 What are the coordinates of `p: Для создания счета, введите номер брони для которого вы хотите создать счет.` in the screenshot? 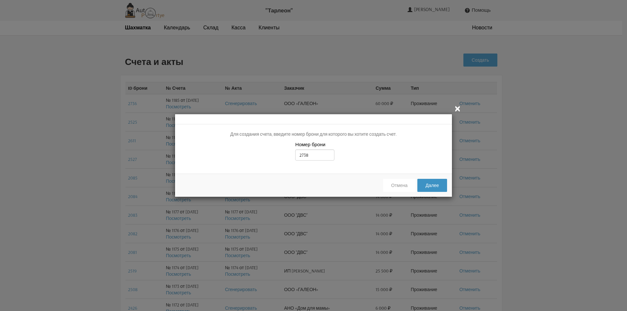 It's located at (313, 134).